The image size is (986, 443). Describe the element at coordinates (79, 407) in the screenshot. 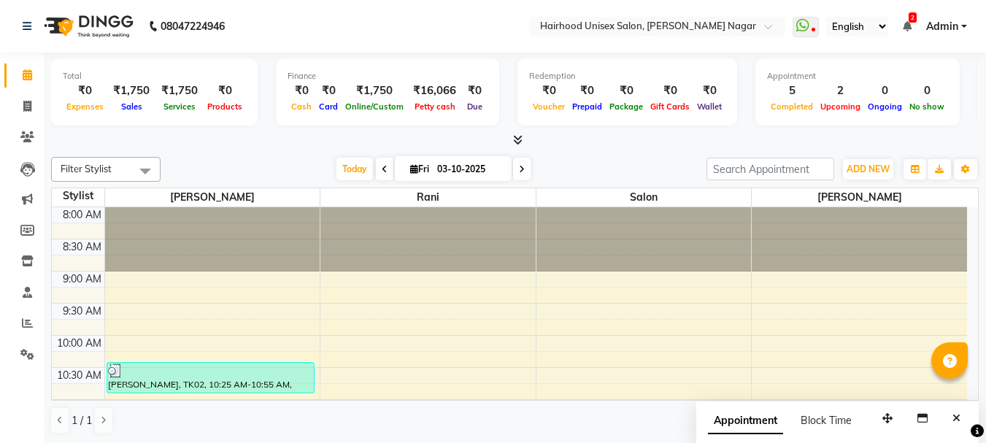

I see `div: 11:00 AM` at that location.